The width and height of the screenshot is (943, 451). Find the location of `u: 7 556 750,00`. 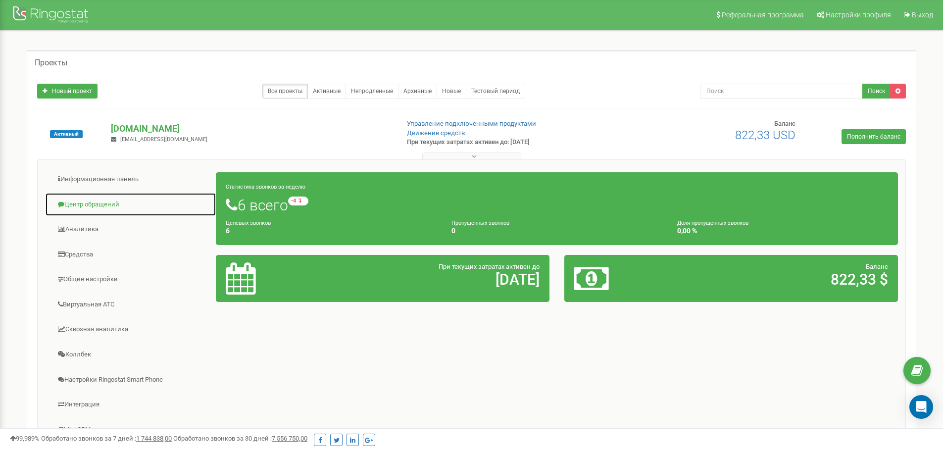

u: 7 556 750,00 is located at coordinates (290, 438).